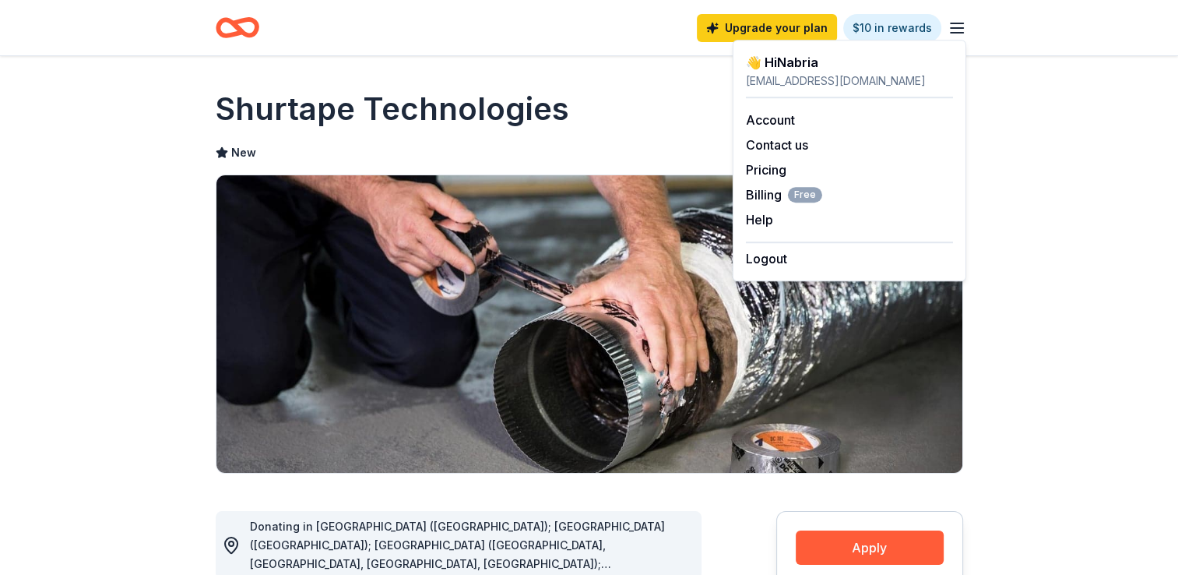  Describe the element at coordinates (784, 195) in the screenshot. I see `button: BillingFree` at that location.